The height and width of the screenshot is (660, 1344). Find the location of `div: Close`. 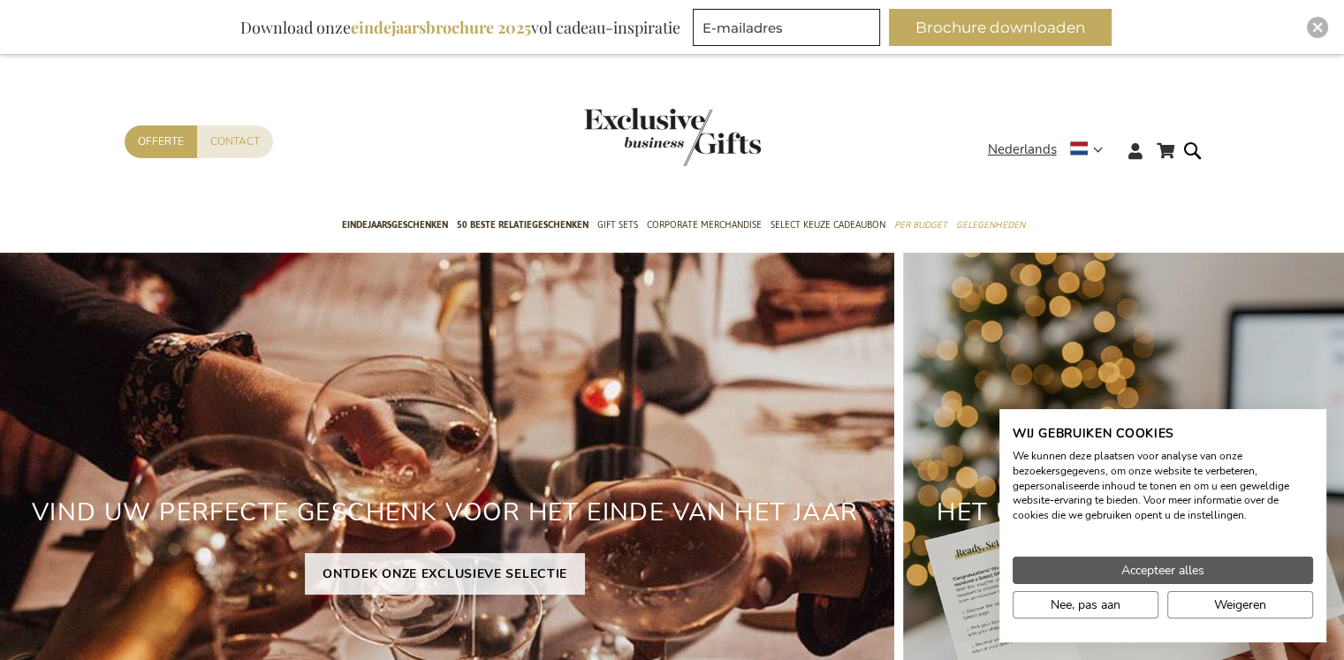

div: Close is located at coordinates (1318, 27).